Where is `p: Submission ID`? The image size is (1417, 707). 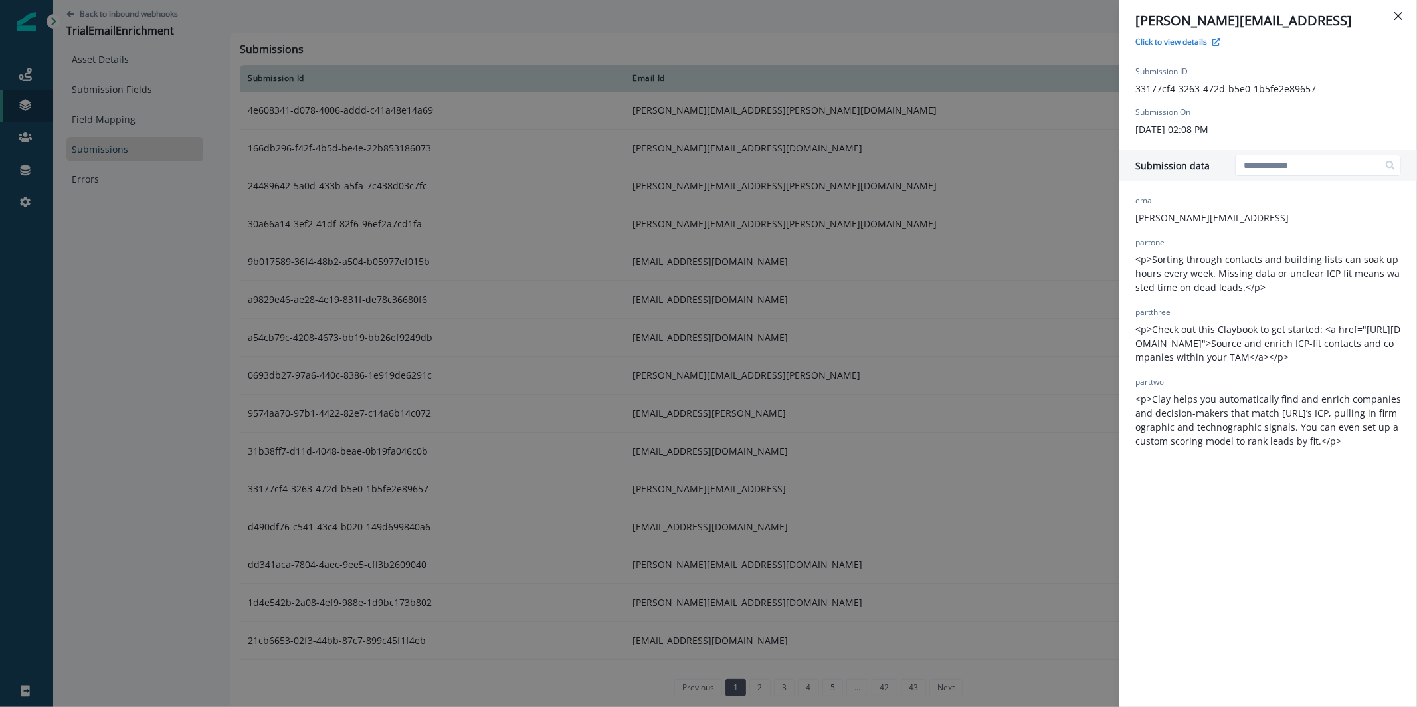
p: Submission ID is located at coordinates (1161, 72).